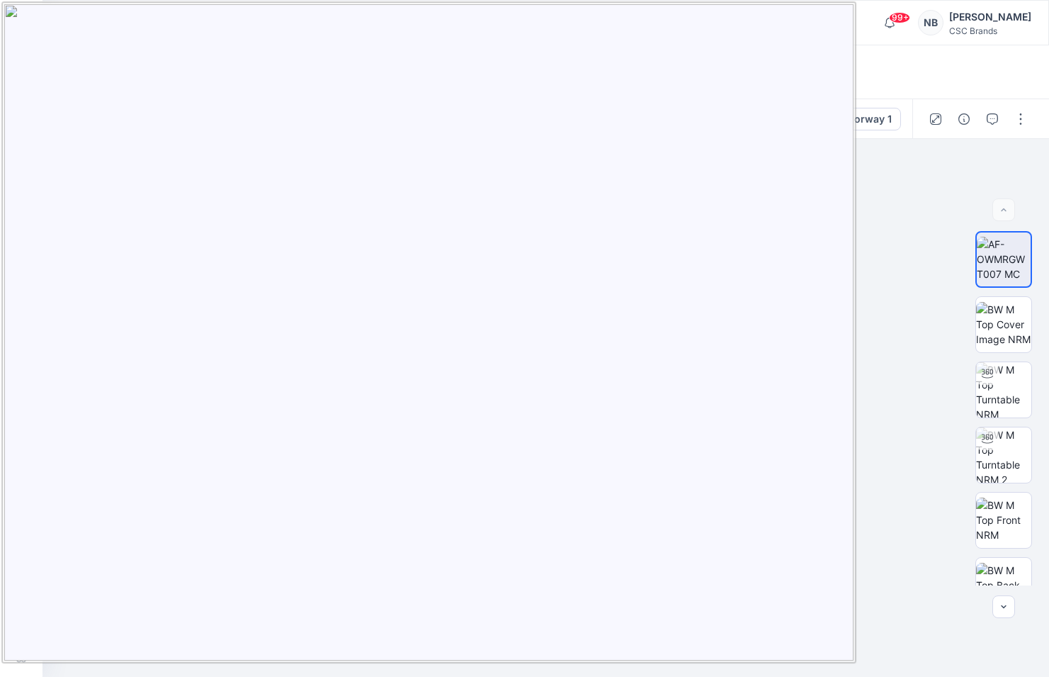  What do you see at coordinates (857, 119) in the screenshot?
I see `button: Colorway 1` at bounding box center [857, 119].